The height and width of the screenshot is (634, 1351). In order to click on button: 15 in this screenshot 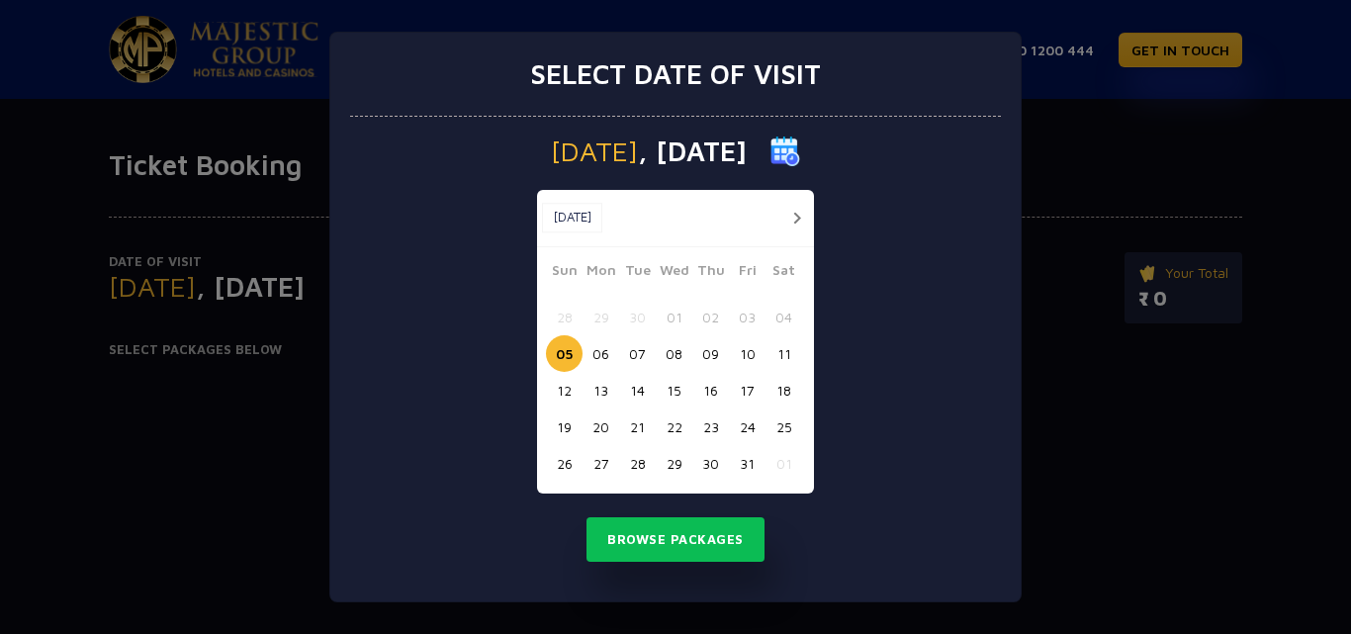, I will do `click(673, 390)`.